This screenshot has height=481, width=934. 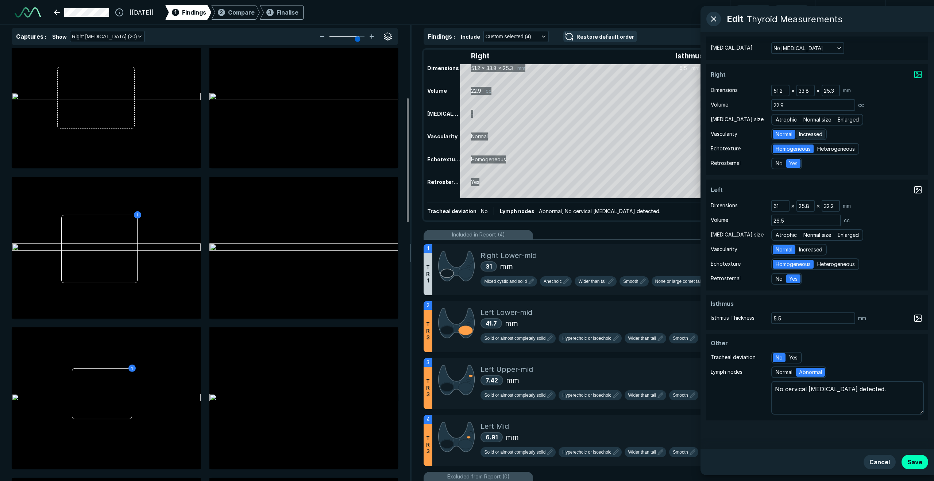 I want to click on span: Right, so click(x=738, y=74).